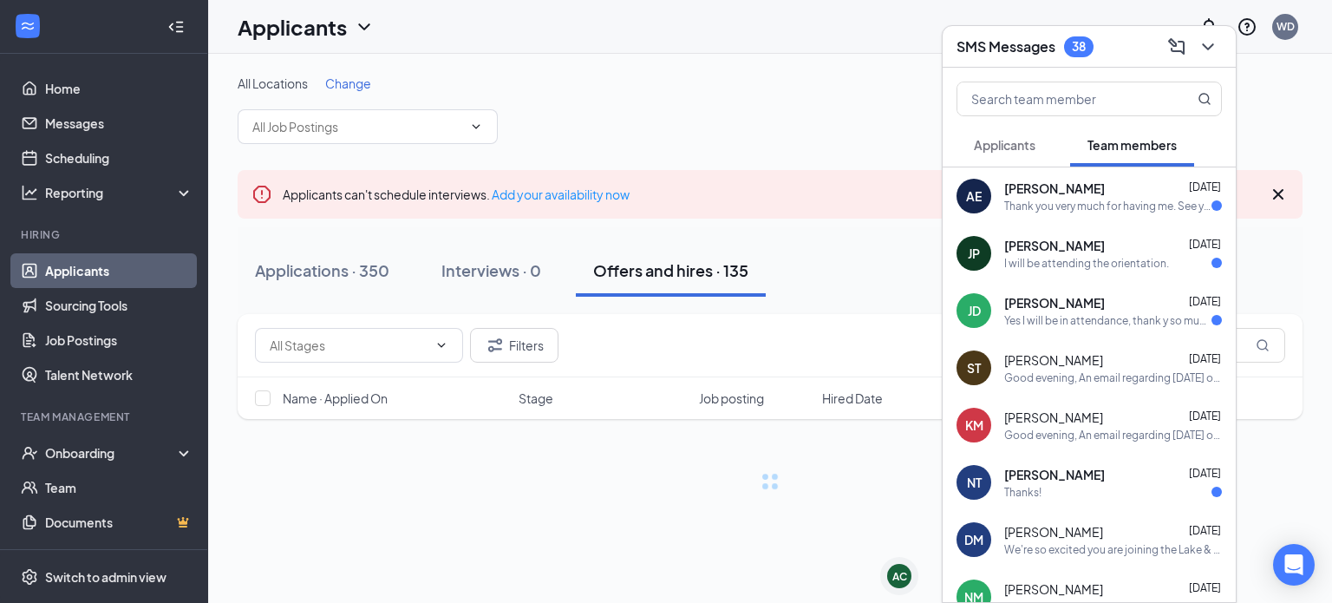 The height and width of the screenshot is (603, 1332). What do you see at coordinates (119, 305) in the screenshot?
I see `a: Sourcing Tools` at bounding box center [119, 305].